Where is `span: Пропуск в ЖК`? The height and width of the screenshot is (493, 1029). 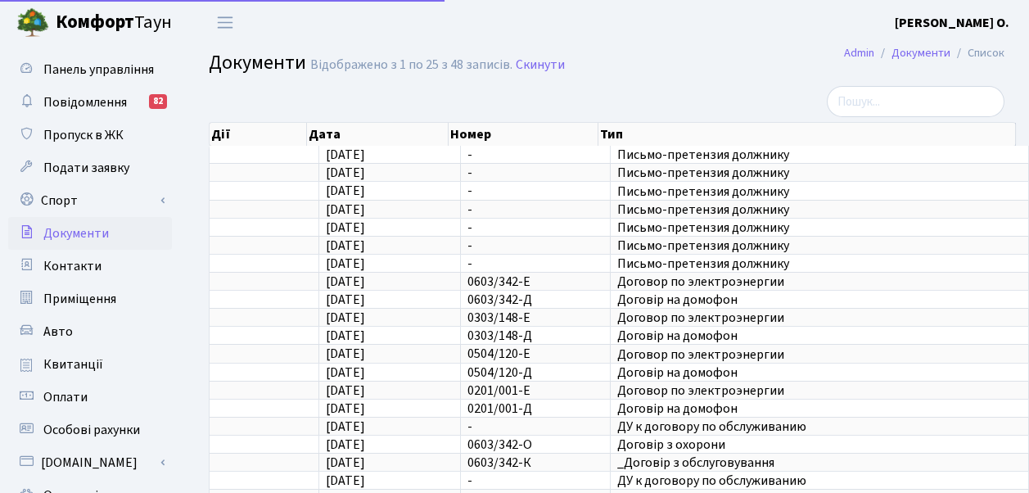
span: Пропуск в ЖК is located at coordinates (83, 135).